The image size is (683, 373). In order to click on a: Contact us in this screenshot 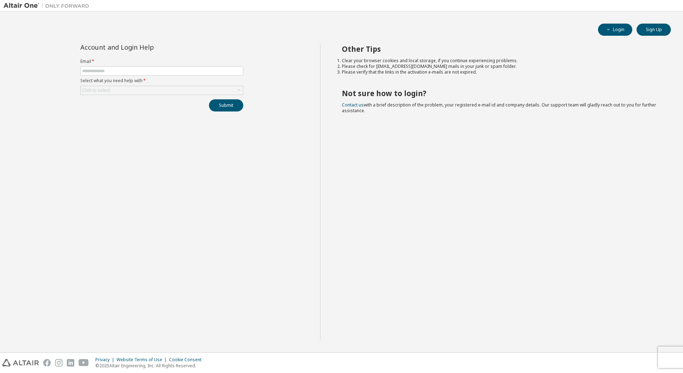, I will do `click(353, 105)`.